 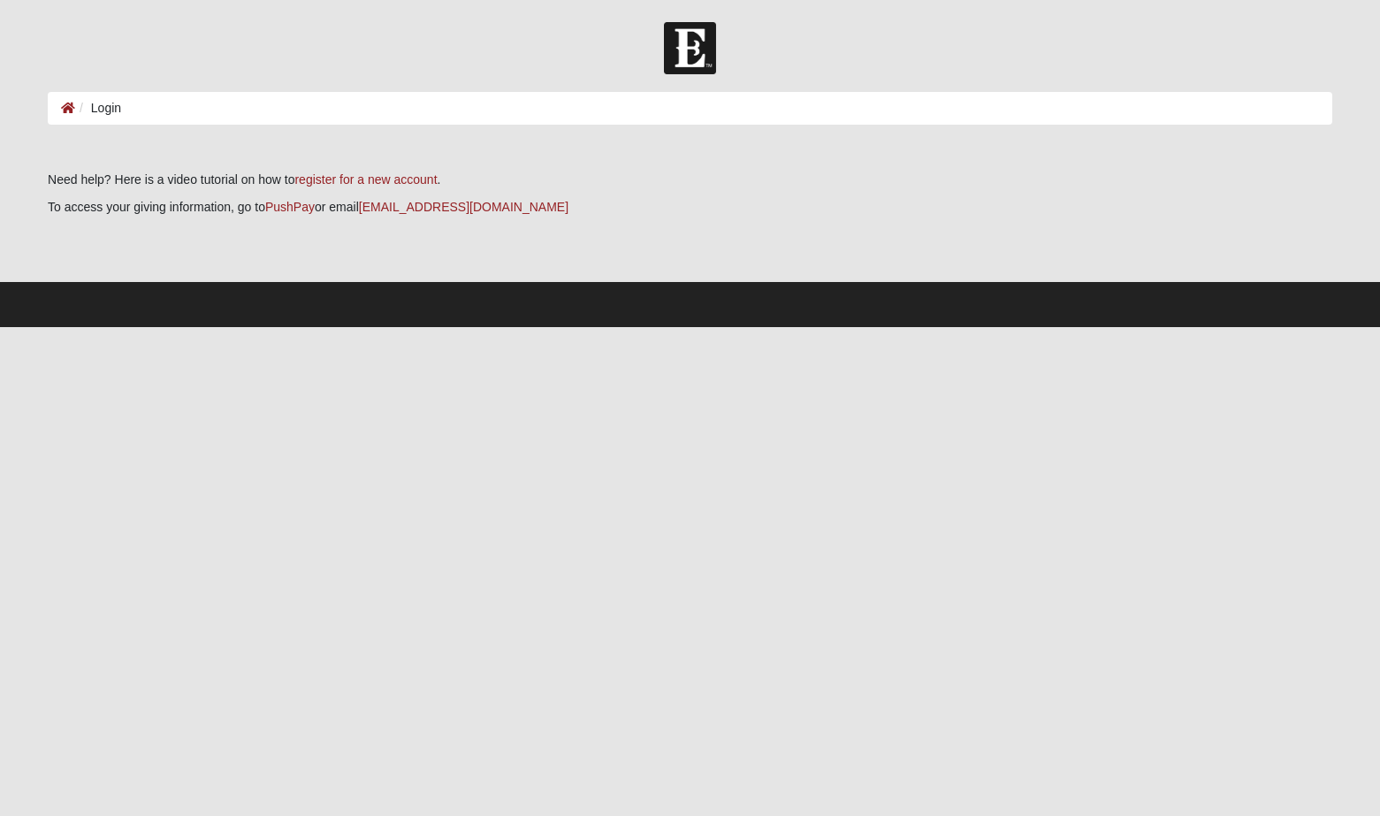 What do you see at coordinates (689, 48) in the screenshot?
I see `img: Church of Eleven22 Logo` at bounding box center [689, 48].